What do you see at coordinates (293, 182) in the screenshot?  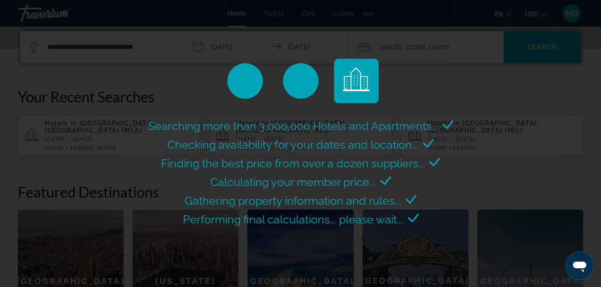 I see `span: Calculating your member price...` at bounding box center [293, 182].